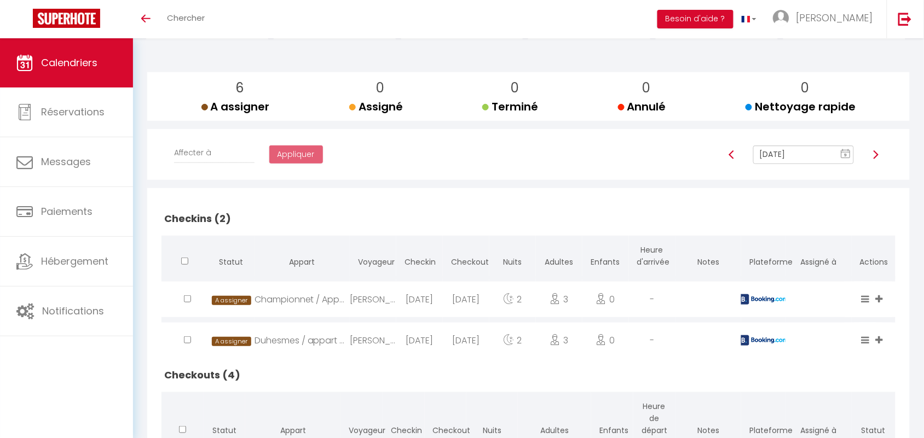 The height and width of the screenshot is (438, 924). I want to click on span: Annulé, so click(642, 107).